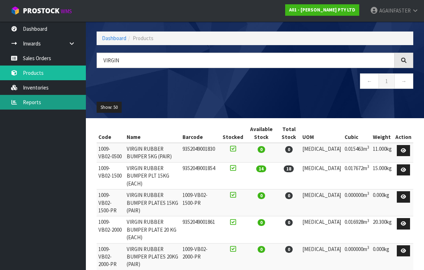 The width and height of the screenshot is (424, 270). I want to click on th: Weight, so click(382, 133).